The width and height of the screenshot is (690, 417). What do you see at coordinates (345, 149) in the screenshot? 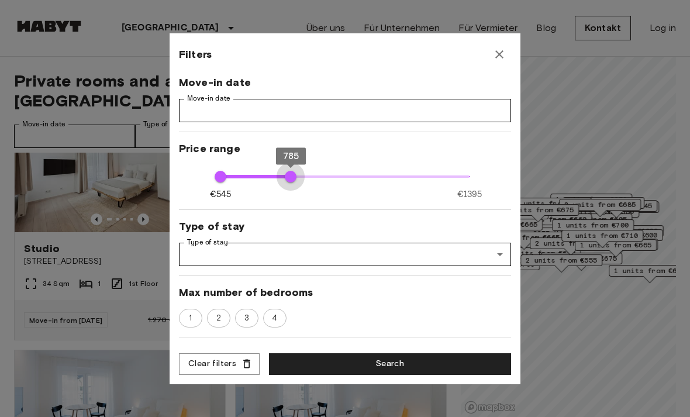
I see `span: Price range` at bounding box center [345, 149].